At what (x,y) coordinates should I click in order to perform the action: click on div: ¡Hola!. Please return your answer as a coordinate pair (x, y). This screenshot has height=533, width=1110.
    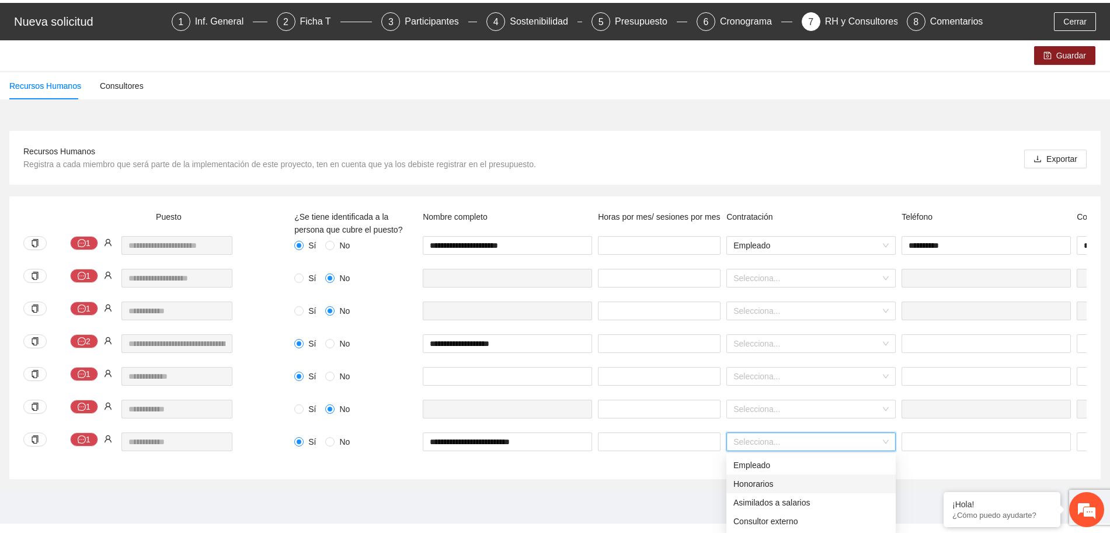
    Looking at the image, I should click on (1002, 504).